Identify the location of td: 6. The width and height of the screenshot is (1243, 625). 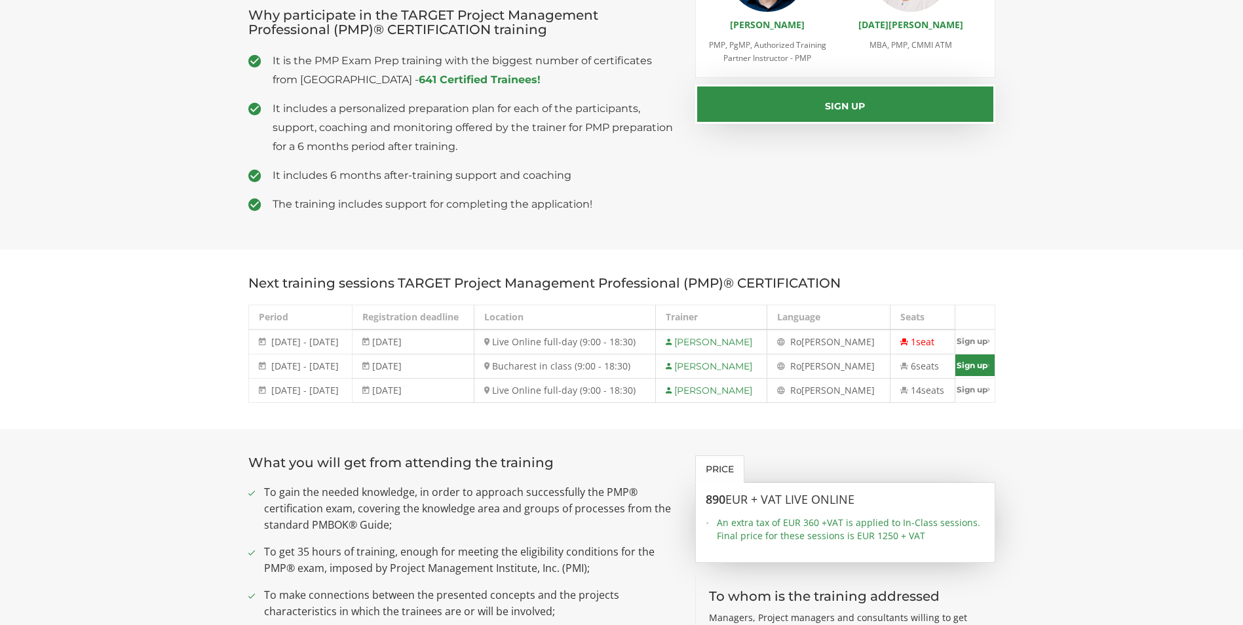
(922, 366).